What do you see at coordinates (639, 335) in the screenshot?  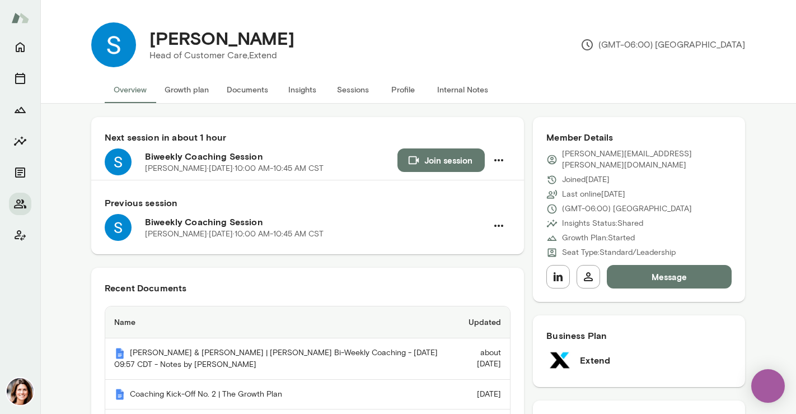 I see `h6: Business Plan` at bounding box center [639, 335].